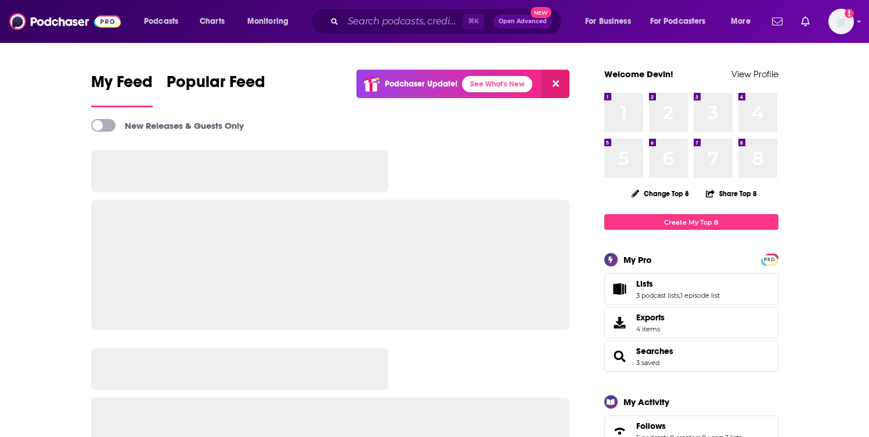 This screenshot has width=869, height=437. What do you see at coordinates (161, 21) in the screenshot?
I see `span: Podcasts` at bounding box center [161, 21].